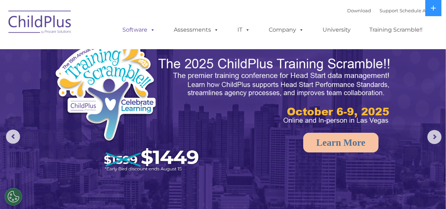  I want to click on span: Last name, so click(108, 49).